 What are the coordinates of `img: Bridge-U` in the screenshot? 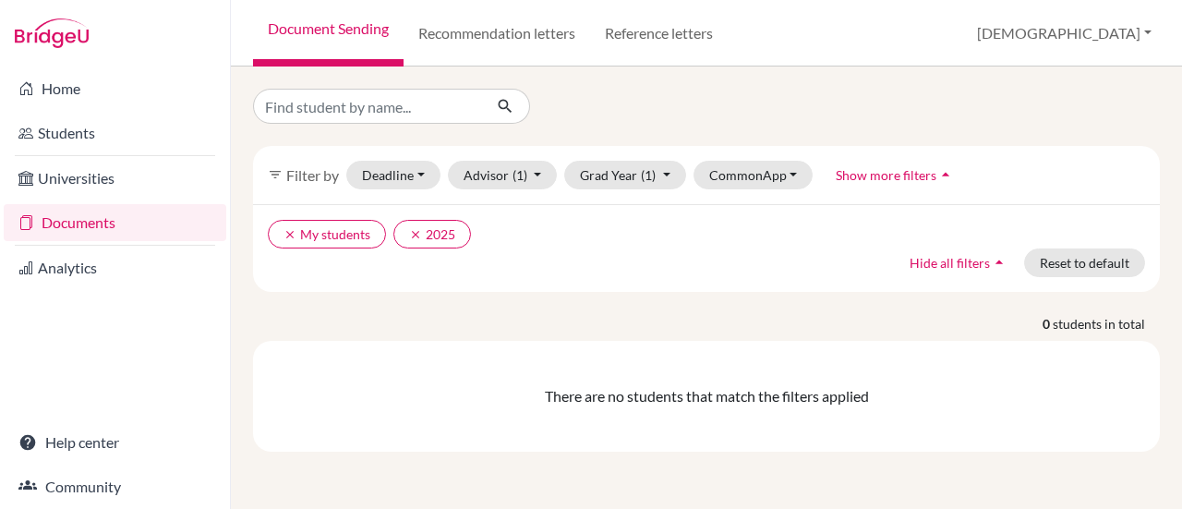 It's located at (52, 33).